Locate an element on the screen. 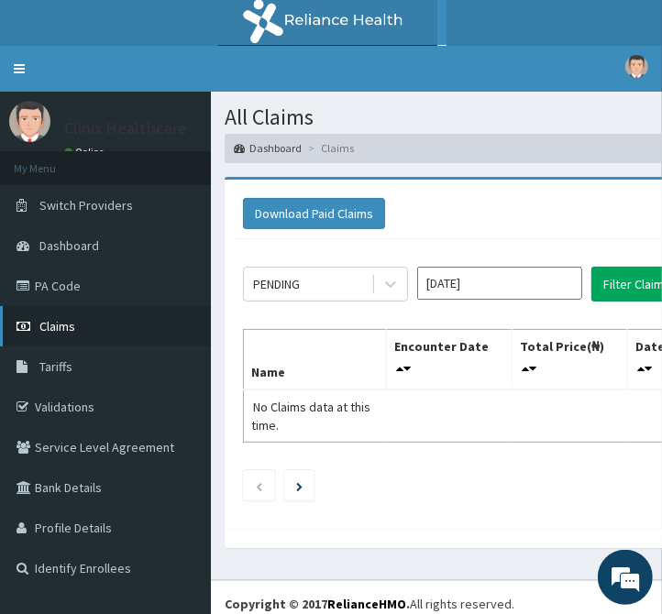 The image size is (662, 614). th: Name is located at coordinates (315, 359).